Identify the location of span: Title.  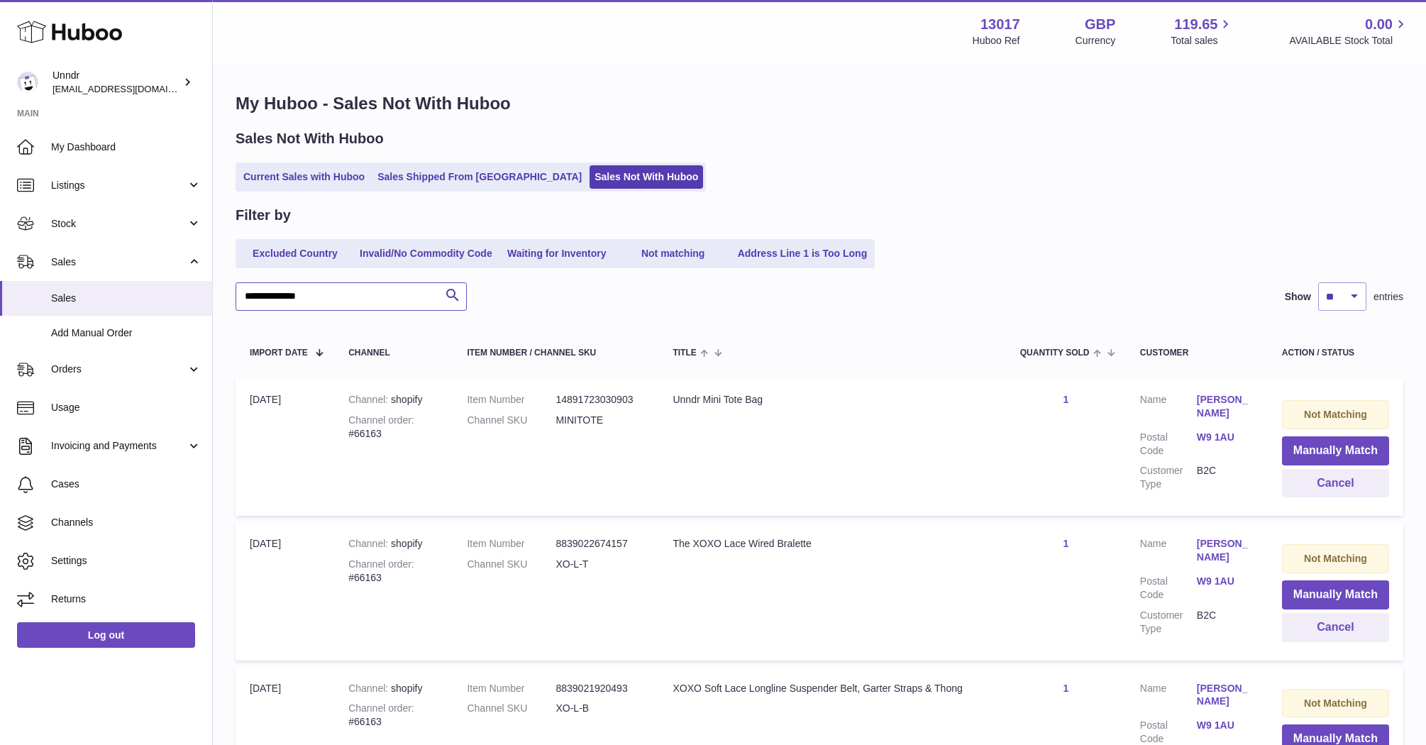
(684, 352).